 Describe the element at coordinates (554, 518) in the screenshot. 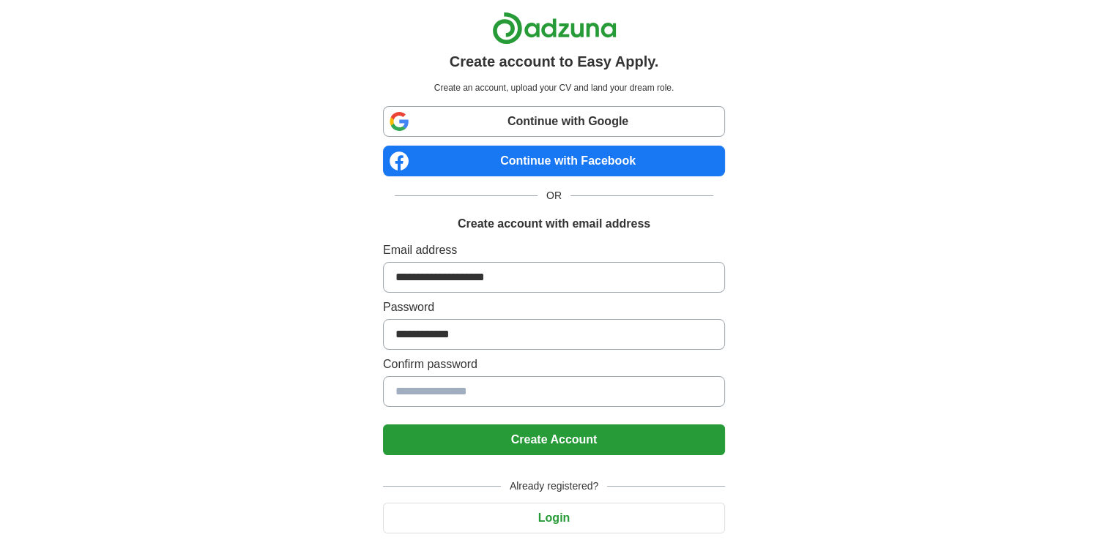

I see `button: Login` at that location.